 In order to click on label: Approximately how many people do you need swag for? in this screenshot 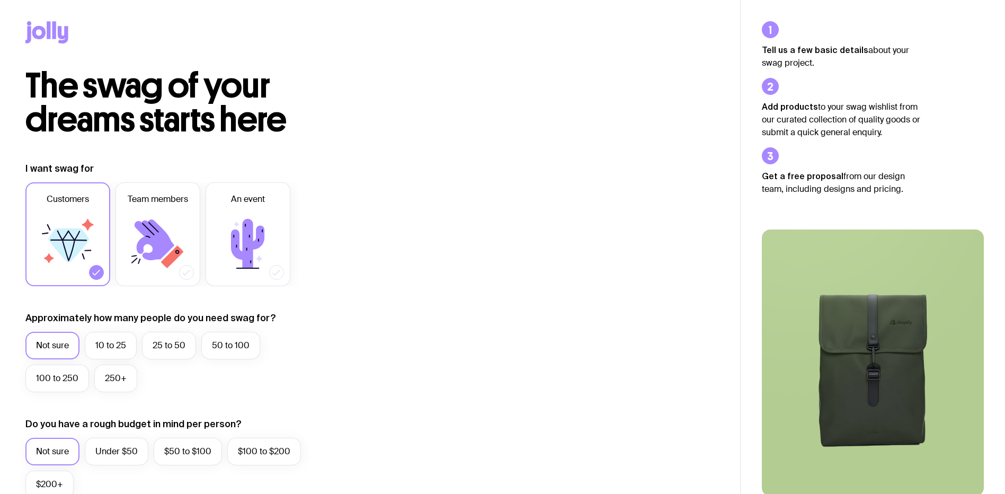, I will do `click(150, 318)`.